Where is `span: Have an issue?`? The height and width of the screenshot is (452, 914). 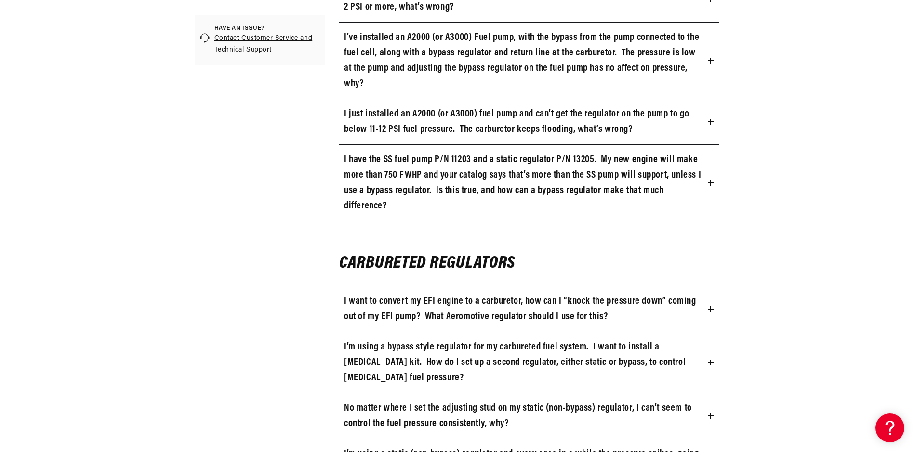
span: Have an issue? is located at coordinates (267, 28).